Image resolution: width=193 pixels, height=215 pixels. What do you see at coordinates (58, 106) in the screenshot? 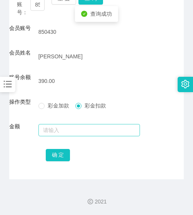
I see `span: 彩金加款` at bounding box center [58, 106].